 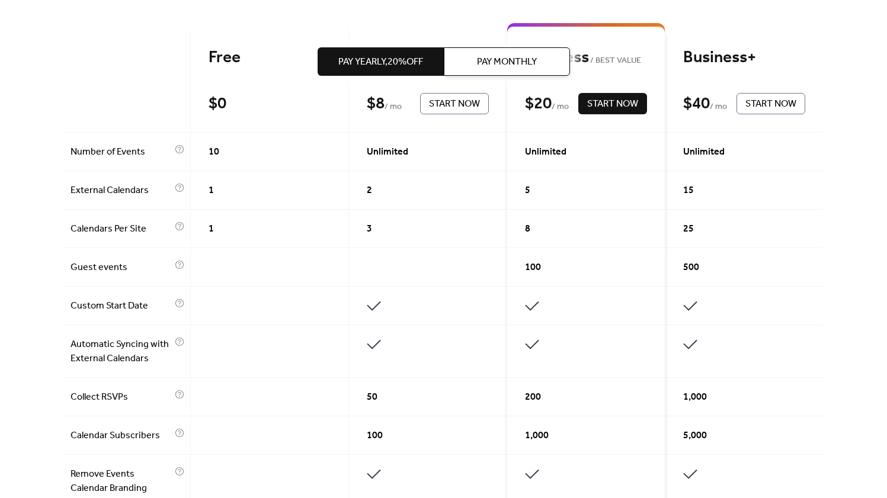 I want to click on div: Business+, so click(x=744, y=57).